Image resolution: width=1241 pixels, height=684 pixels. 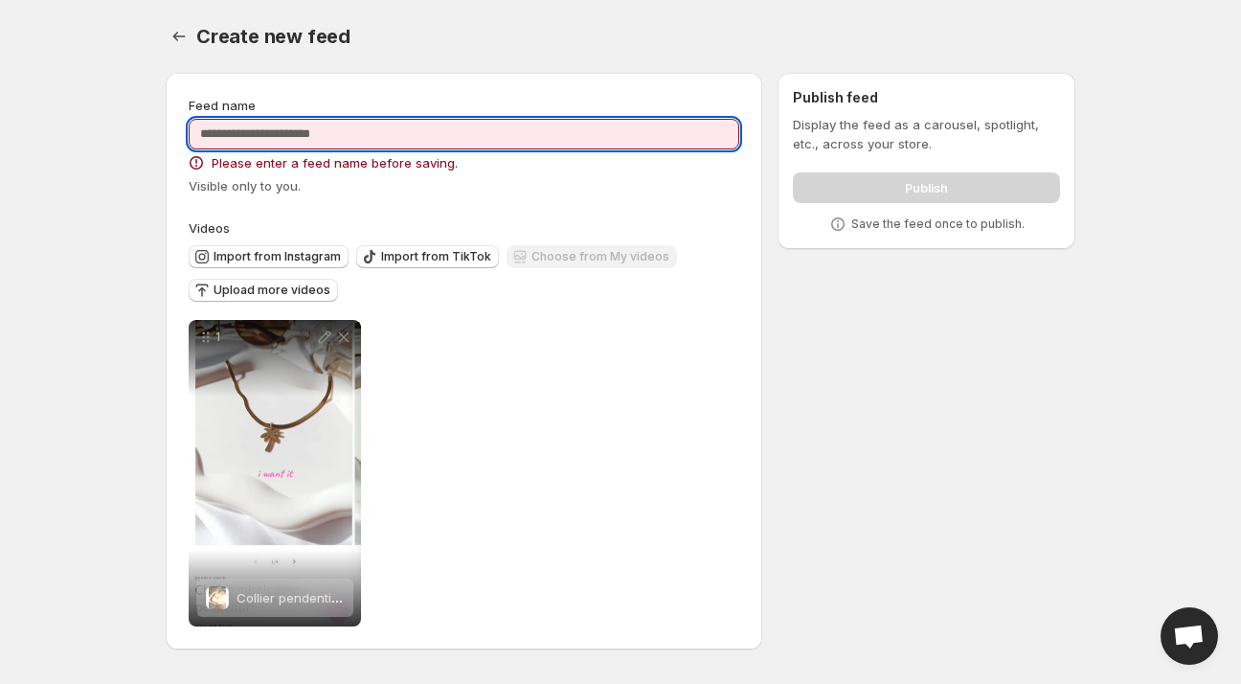 What do you see at coordinates (273, 36) in the screenshot?
I see `span: Create new feed` at bounding box center [273, 36].